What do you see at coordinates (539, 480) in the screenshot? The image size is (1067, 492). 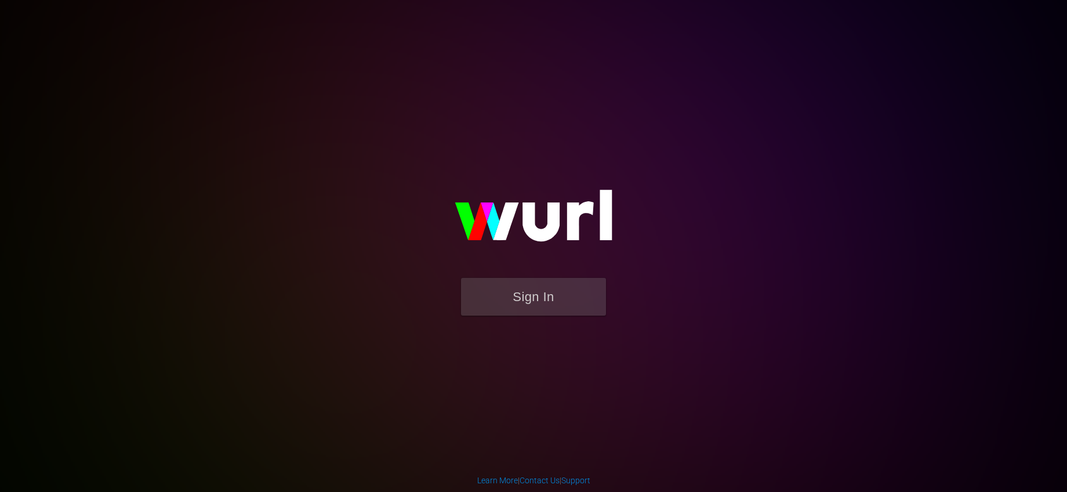 I see `a: Contact Us` at bounding box center [539, 480].